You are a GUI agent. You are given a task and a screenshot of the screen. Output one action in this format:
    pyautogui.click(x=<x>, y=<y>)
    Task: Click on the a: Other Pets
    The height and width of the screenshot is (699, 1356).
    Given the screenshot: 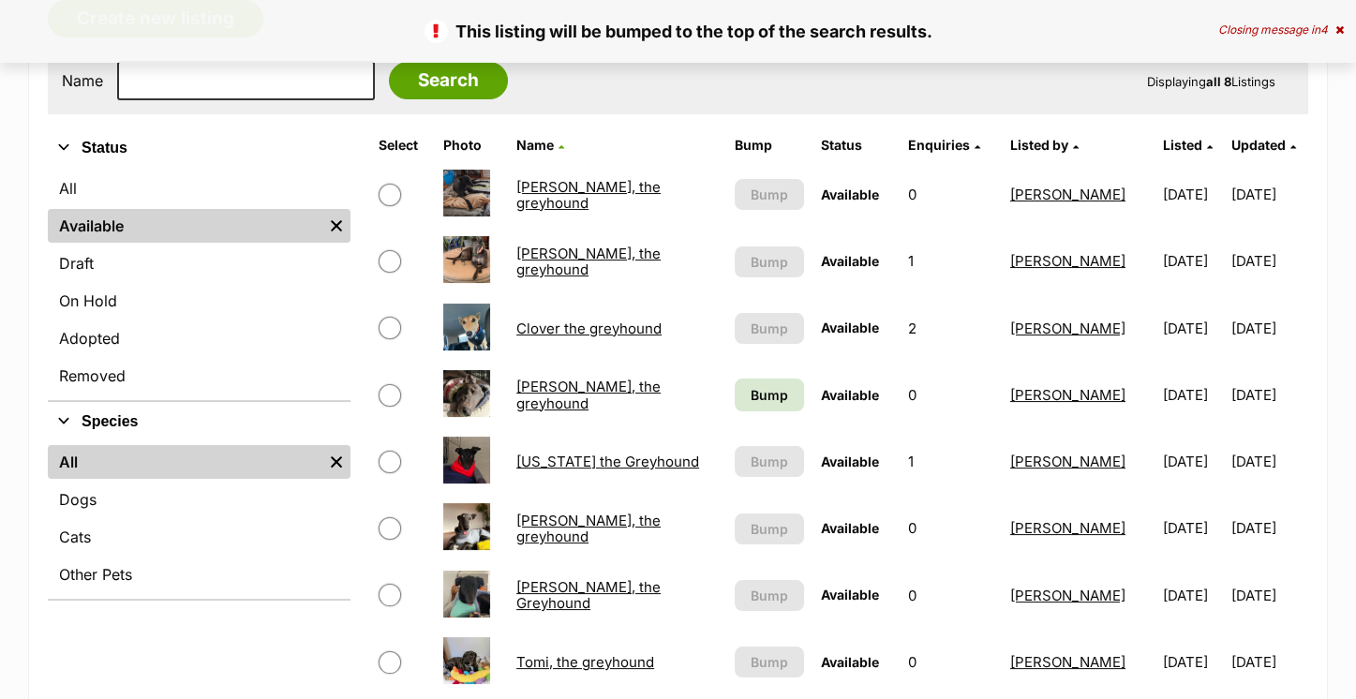 What is the action you would take?
    pyautogui.click(x=199, y=575)
    